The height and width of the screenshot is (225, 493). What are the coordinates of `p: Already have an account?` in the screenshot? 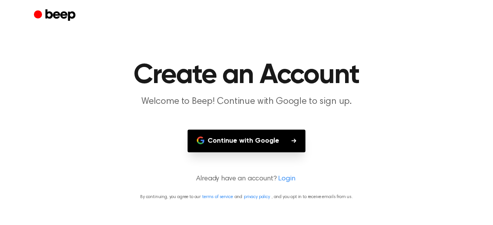 It's located at (246, 179).